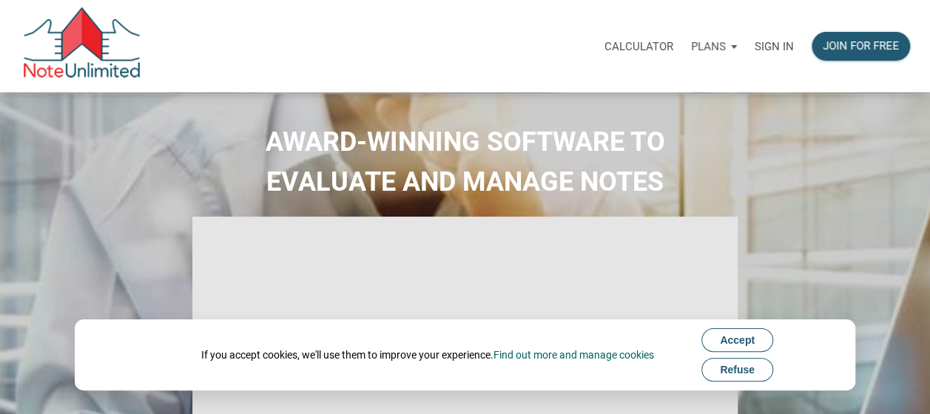 The width and height of the screenshot is (930, 414). Describe the element at coordinates (714, 46) in the screenshot. I see `a: Plans` at that location.